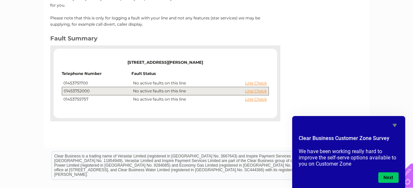  What do you see at coordinates (348, 140) in the screenshot?
I see `h2: Clear Business Customer Zone Survey` at bounding box center [348, 140].